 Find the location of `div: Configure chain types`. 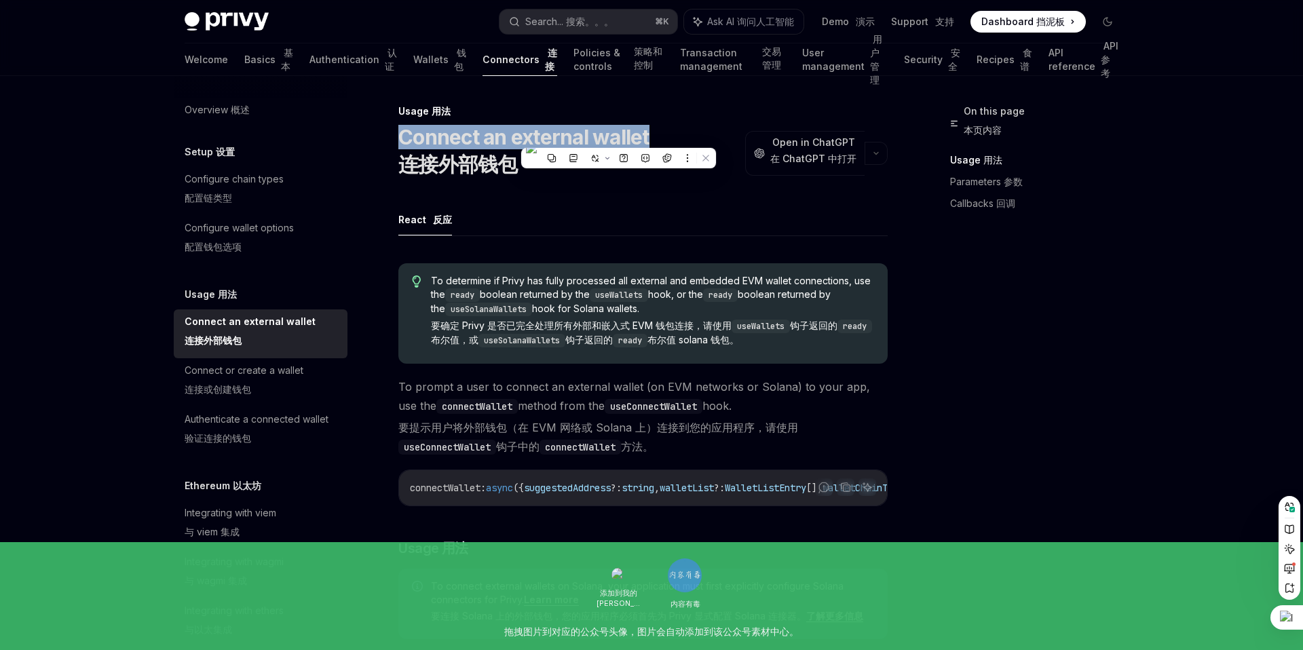

div: Configure chain types is located at coordinates (234, 191).